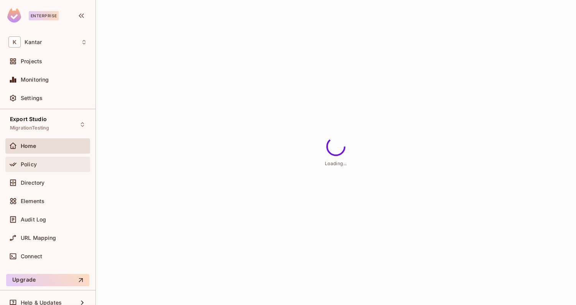 The width and height of the screenshot is (576, 305). Describe the element at coordinates (30, 128) in the screenshot. I see `span: MigrationTesting` at that location.